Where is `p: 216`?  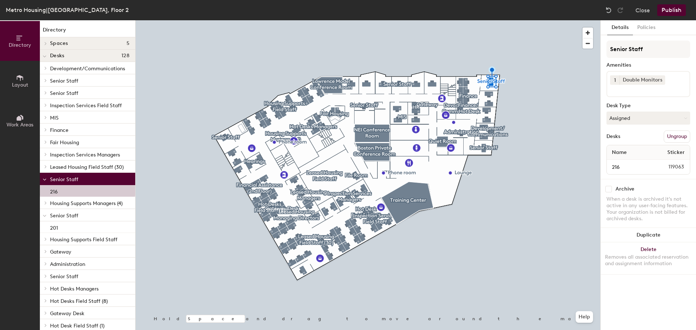
p: 216 is located at coordinates (54, 191).